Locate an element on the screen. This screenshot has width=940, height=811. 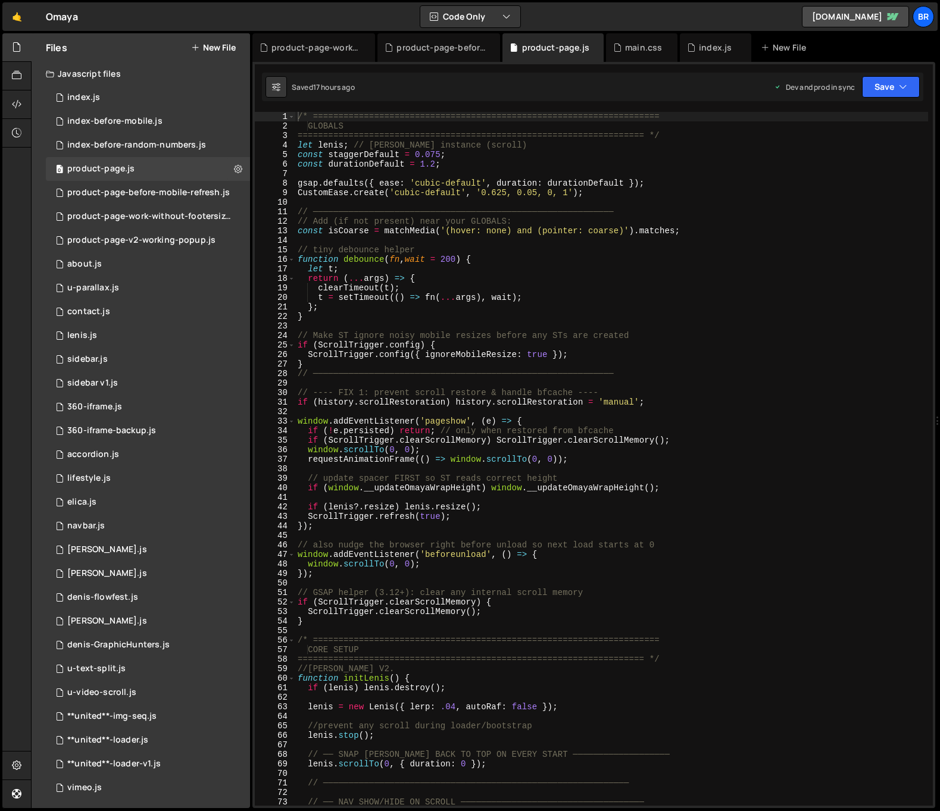
h2: Files is located at coordinates (57, 48).